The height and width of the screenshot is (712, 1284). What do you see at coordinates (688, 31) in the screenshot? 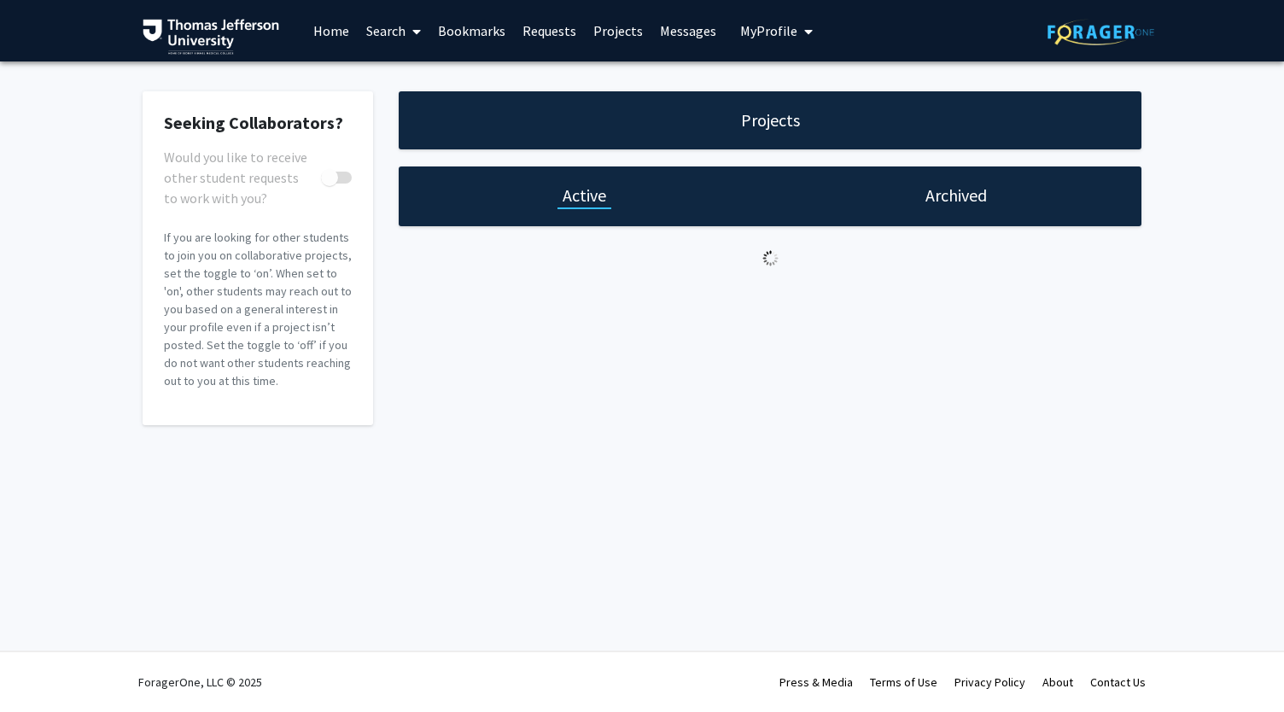
I see `a: Messages` at bounding box center [688, 31].